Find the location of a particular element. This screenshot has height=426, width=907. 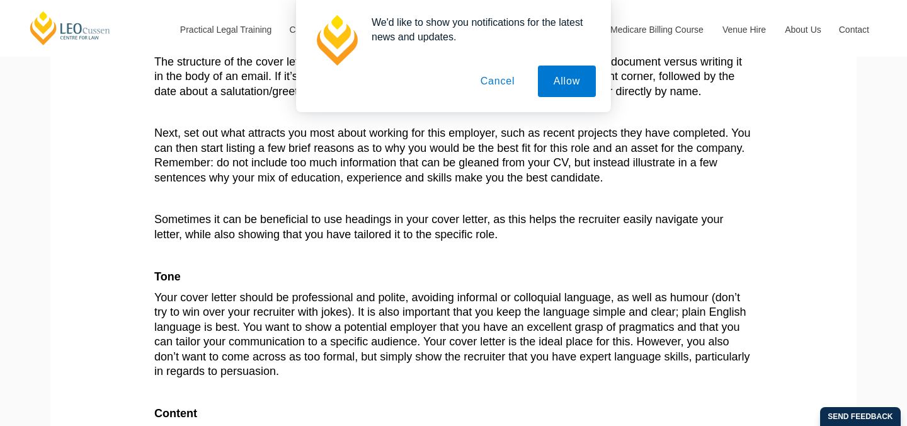

b: Content is located at coordinates (176, 413).